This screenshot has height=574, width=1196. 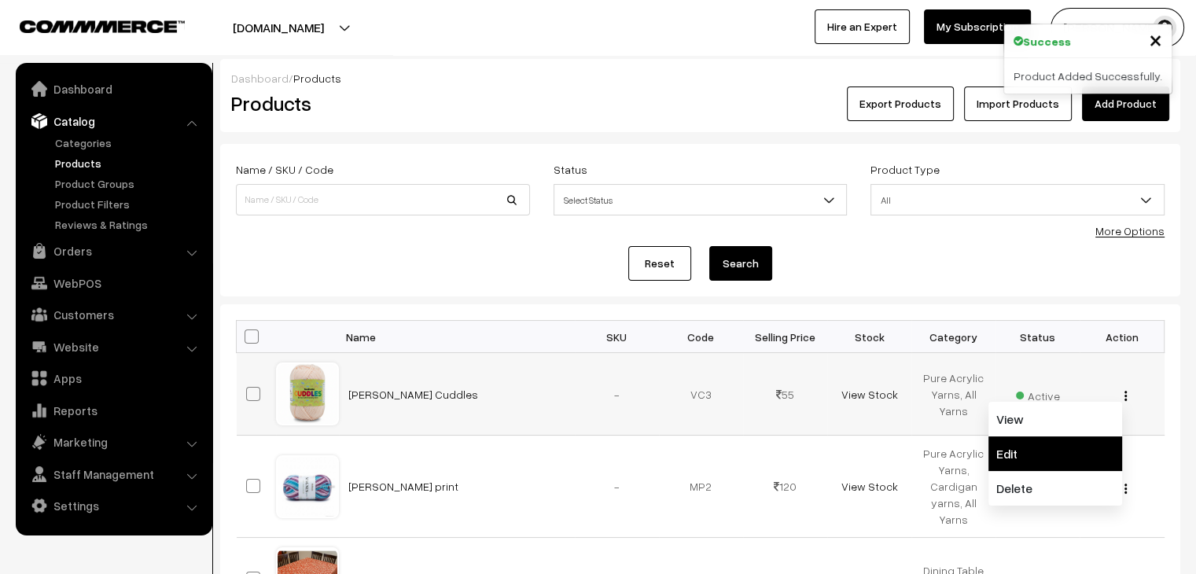 I want to click on th: SKU, so click(x=617, y=337).